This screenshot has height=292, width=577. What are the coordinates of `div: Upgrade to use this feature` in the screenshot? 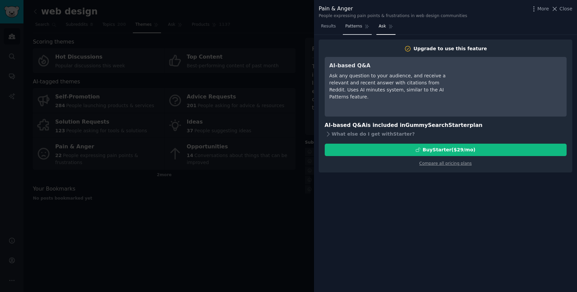 It's located at (450, 49).